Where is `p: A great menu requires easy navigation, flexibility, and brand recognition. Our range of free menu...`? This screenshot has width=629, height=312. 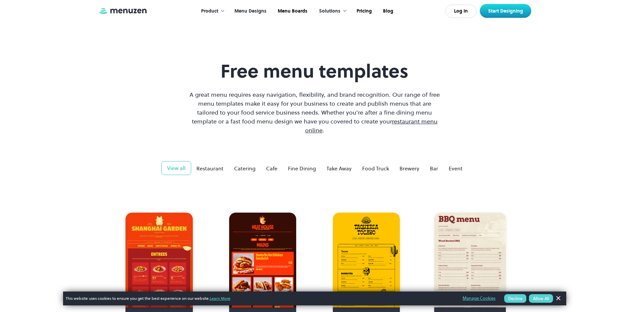
p: A great menu requires easy navigation, flexibility, and brand recognition. Our range of free menu... is located at coordinates (315, 112).